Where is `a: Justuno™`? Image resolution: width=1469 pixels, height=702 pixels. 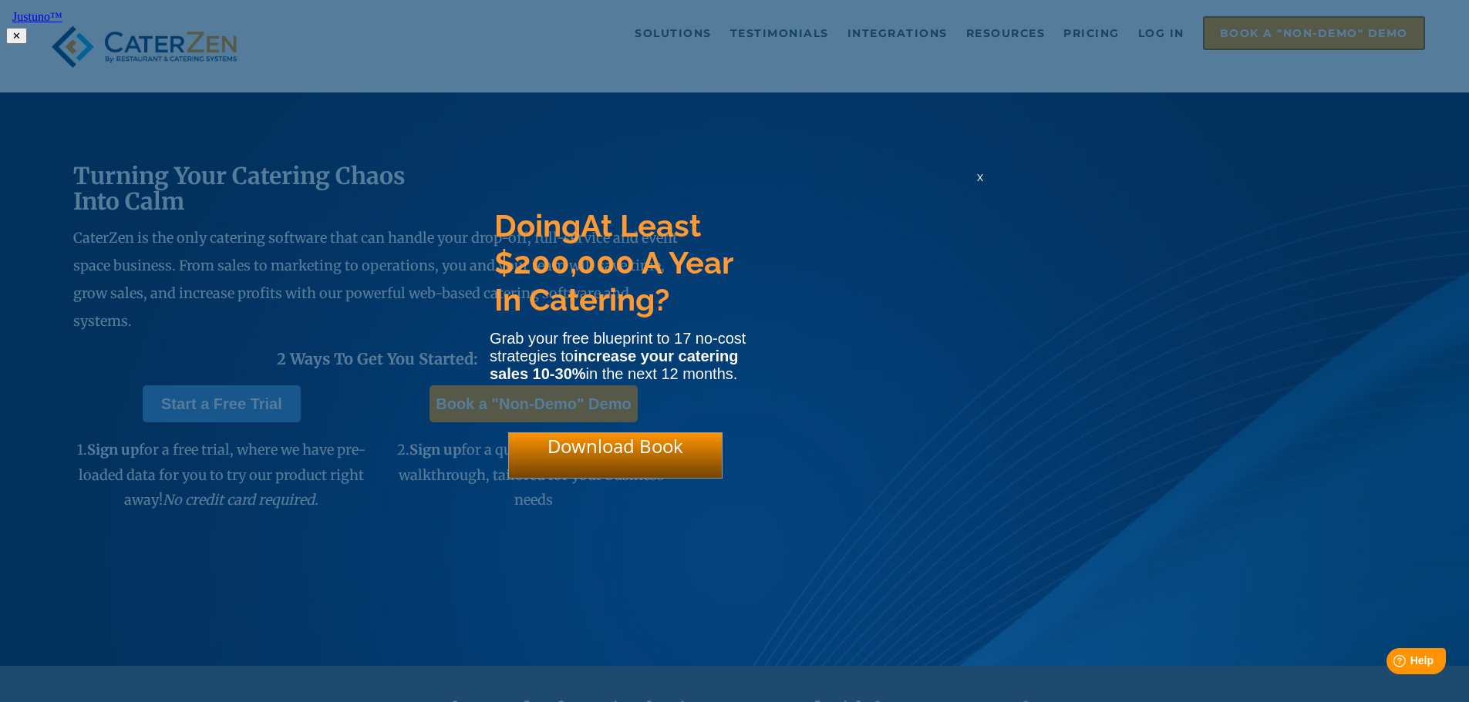
a: Justuno™ is located at coordinates (43, 17).